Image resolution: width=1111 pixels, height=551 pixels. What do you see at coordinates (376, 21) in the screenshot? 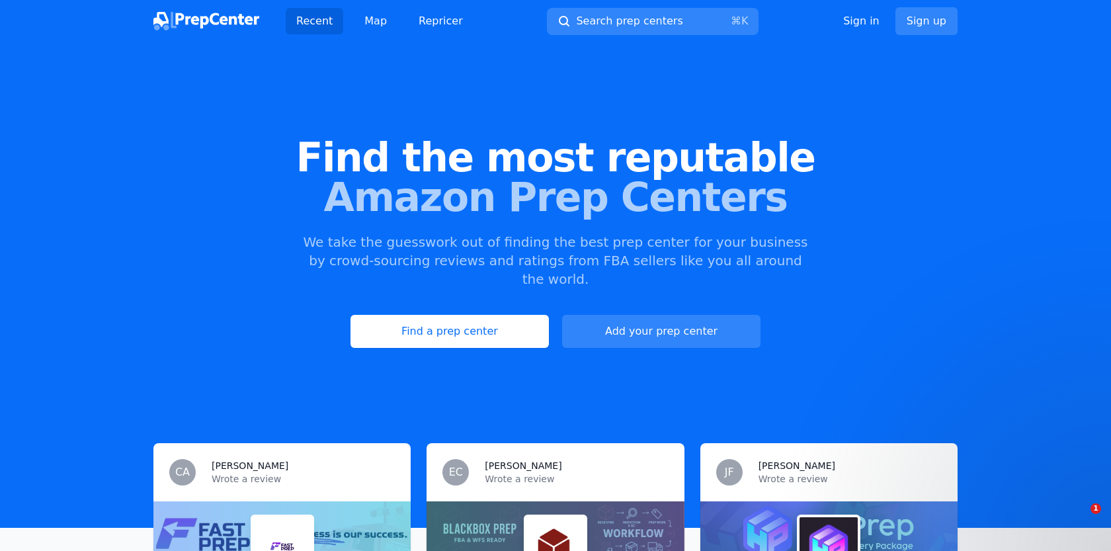
I see `a: Map` at bounding box center [376, 21].